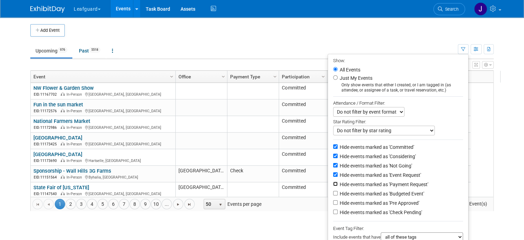  Describe the element at coordinates (146, 204) in the screenshot. I see `a: 9` at that location.